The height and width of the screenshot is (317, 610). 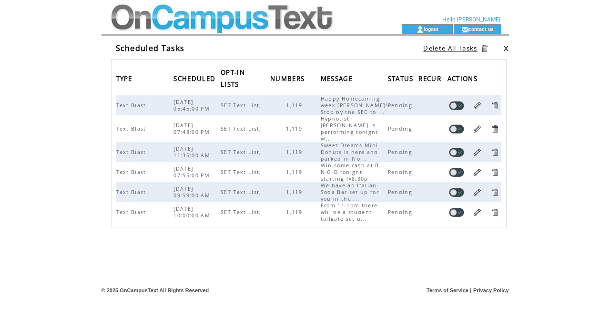 What do you see at coordinates (353, 172) in the screenshot?
I see `span: Win some cash at B-I-N-G-O tonight starting @8:30p...` at bounding box center [353, 172].